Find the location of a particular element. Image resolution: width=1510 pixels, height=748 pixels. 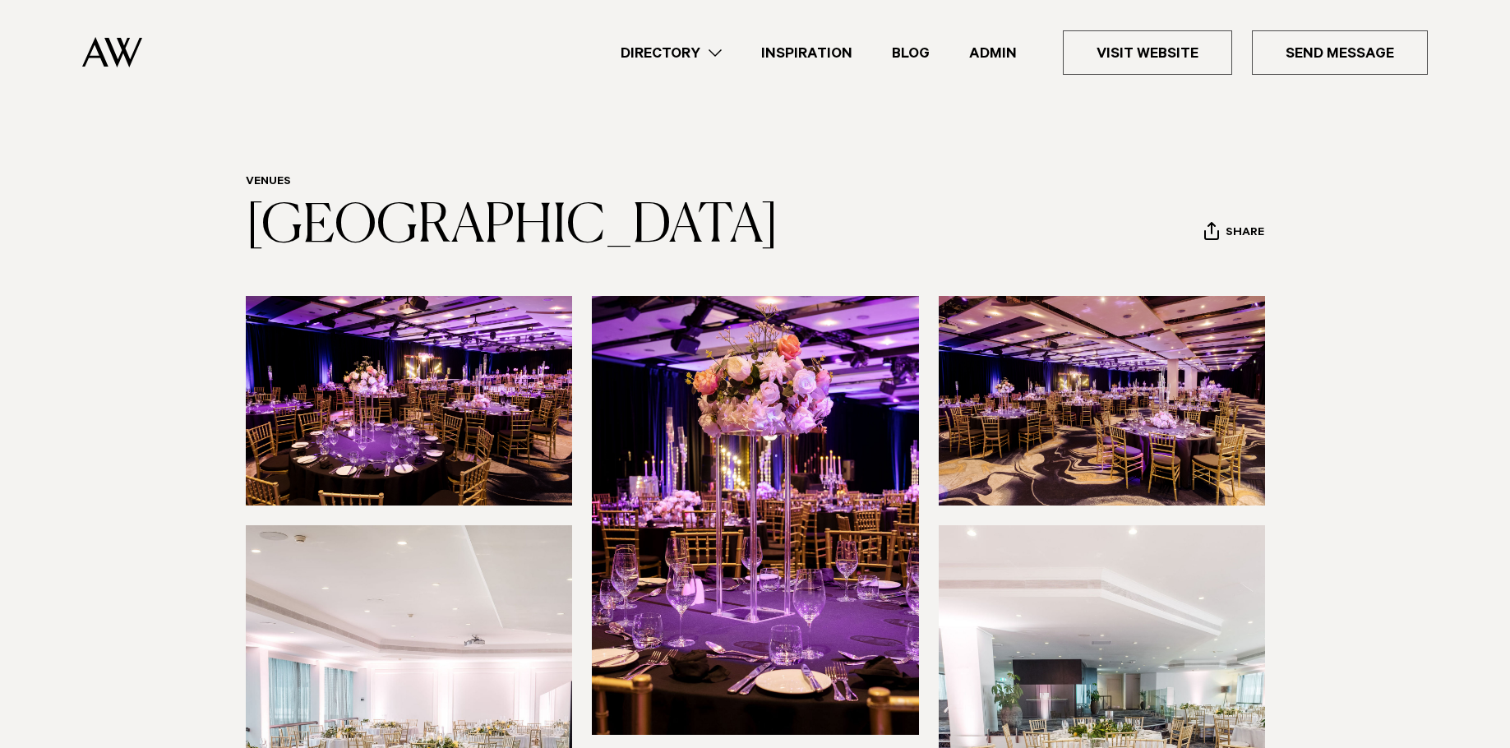

a: Send Message is located at coordinates (1340, 53).